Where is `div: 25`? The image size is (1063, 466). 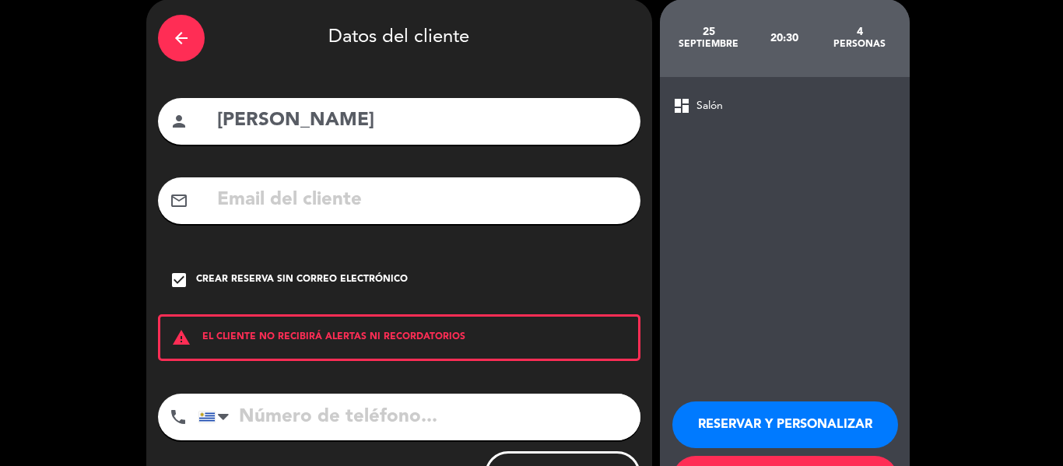 div: 25 is located at coordinates (709, 32).